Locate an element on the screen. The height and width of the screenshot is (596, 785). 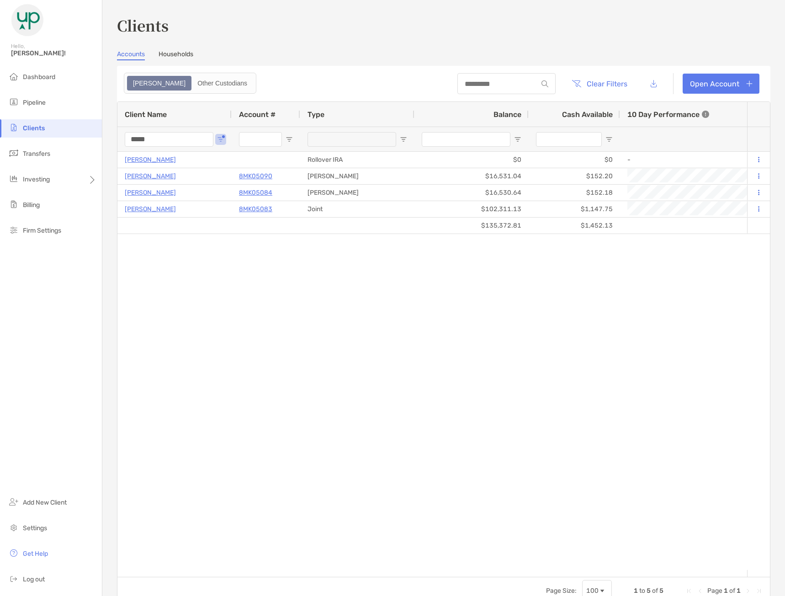
span: Add New Client is located at coordinates (45, 502).